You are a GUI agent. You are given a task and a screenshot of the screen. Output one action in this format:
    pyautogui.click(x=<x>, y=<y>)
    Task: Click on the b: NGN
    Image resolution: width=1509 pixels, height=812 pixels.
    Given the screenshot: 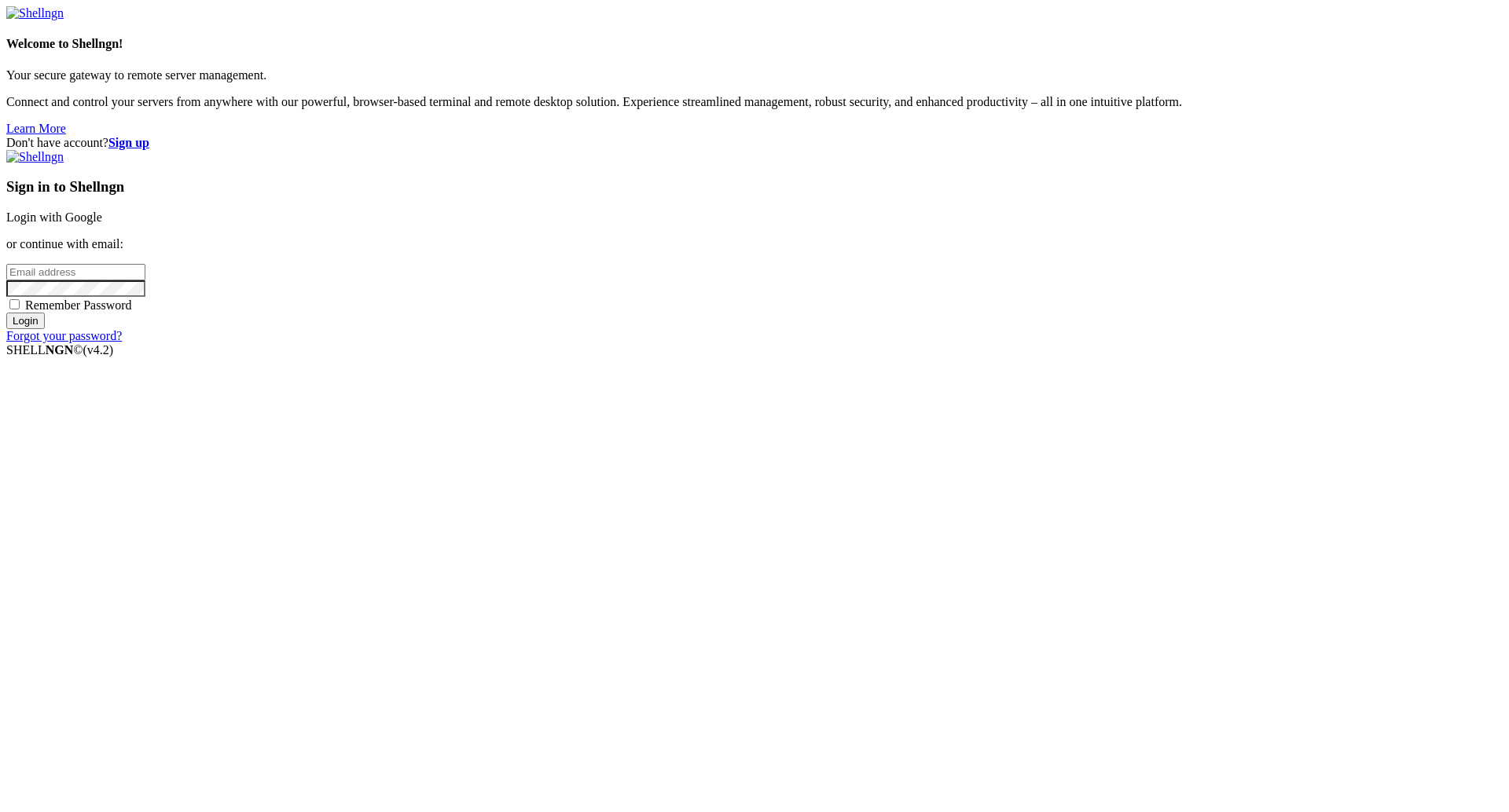 What is the action you would take?
    pyautogui.click(x=60, y=350)
    